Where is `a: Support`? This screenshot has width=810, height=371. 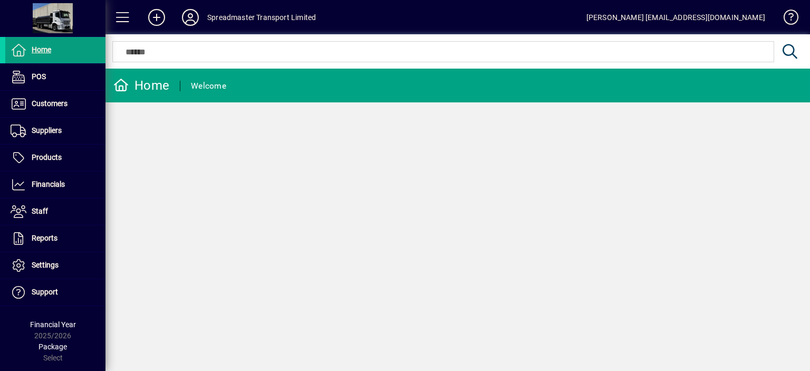
a: Support is located at coordinates (55, 292).